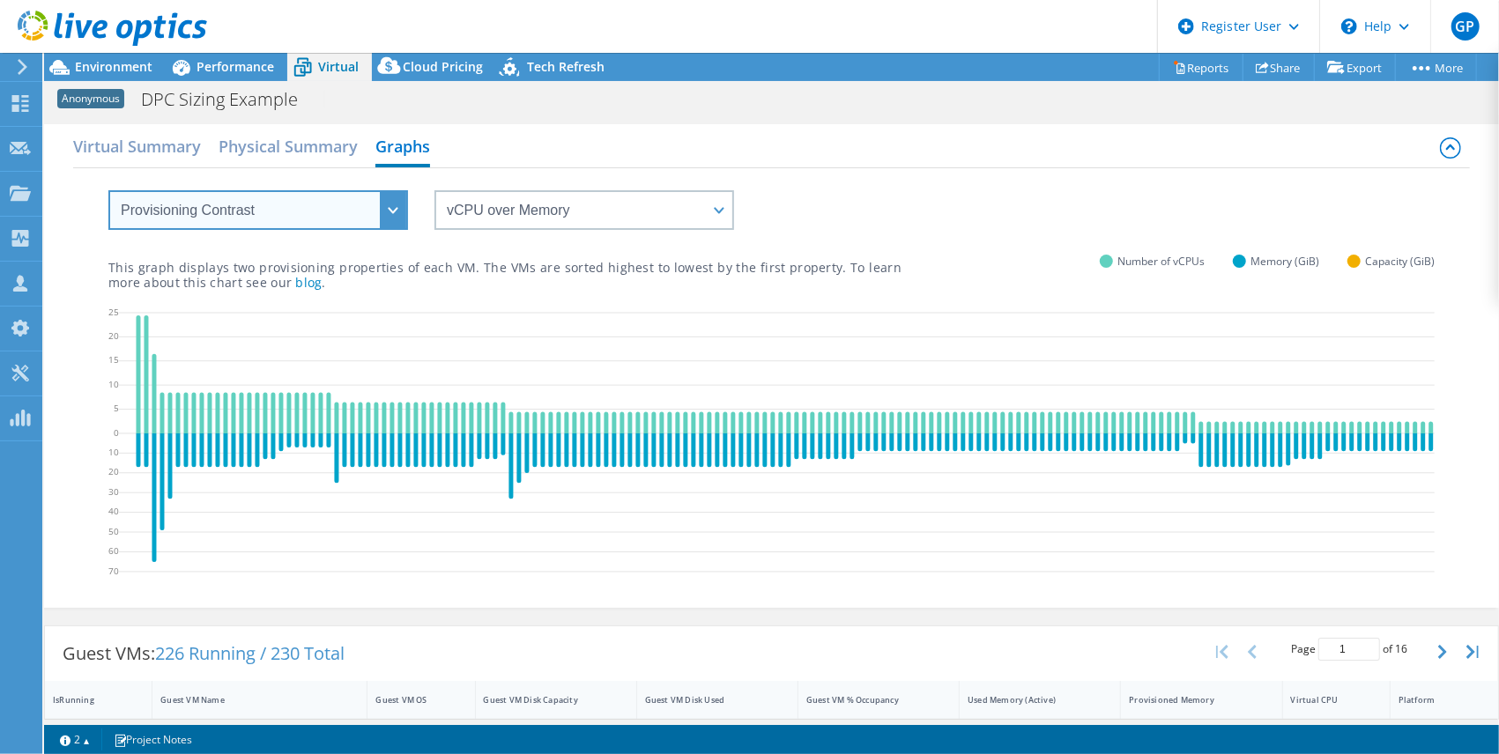 Image resolution: width=1499 pixels, height=754 pixels. I want to click on span: 16, so click(1401, 648).